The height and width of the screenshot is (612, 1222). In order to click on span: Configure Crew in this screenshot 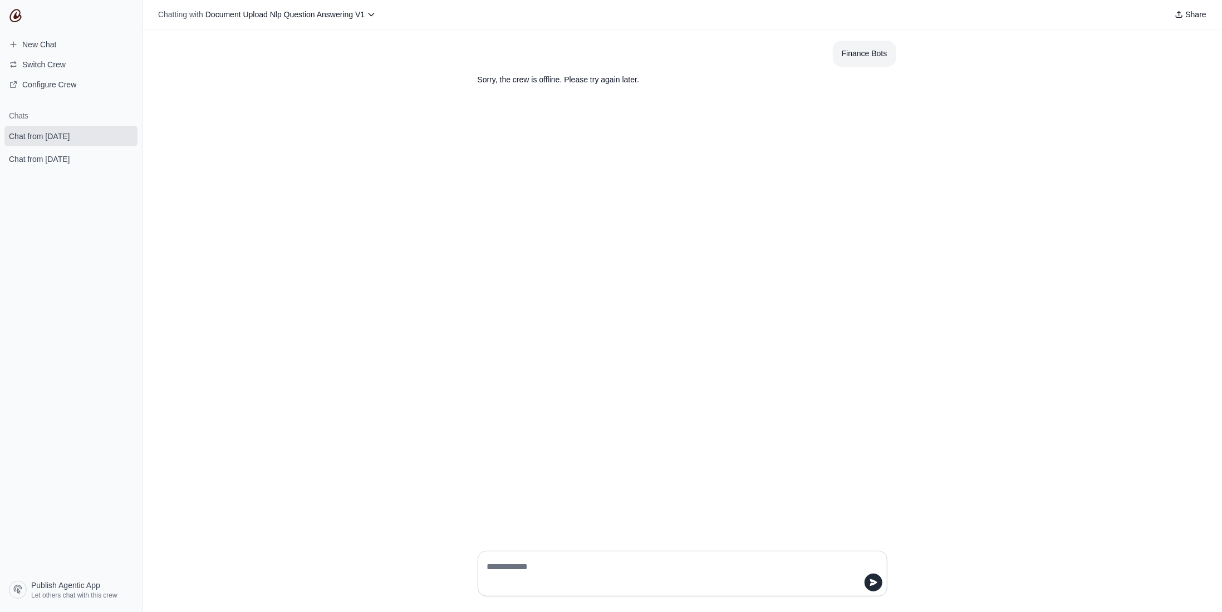, I will do `click(49, 85)`.